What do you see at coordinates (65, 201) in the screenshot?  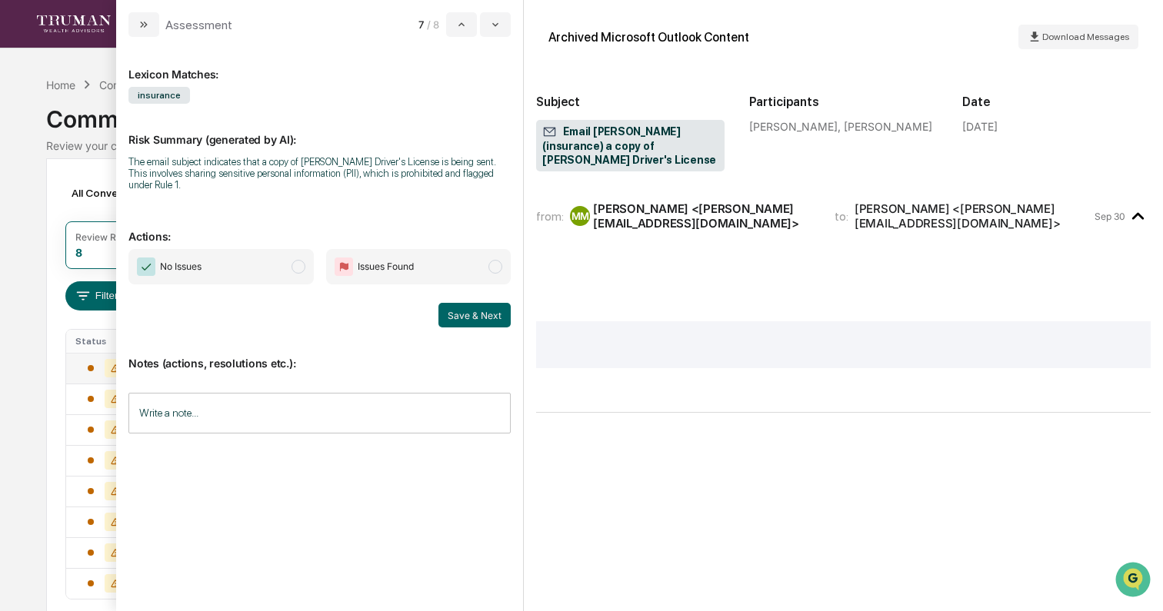 I see `span: Preclearance` at bounding box center [65, 201].